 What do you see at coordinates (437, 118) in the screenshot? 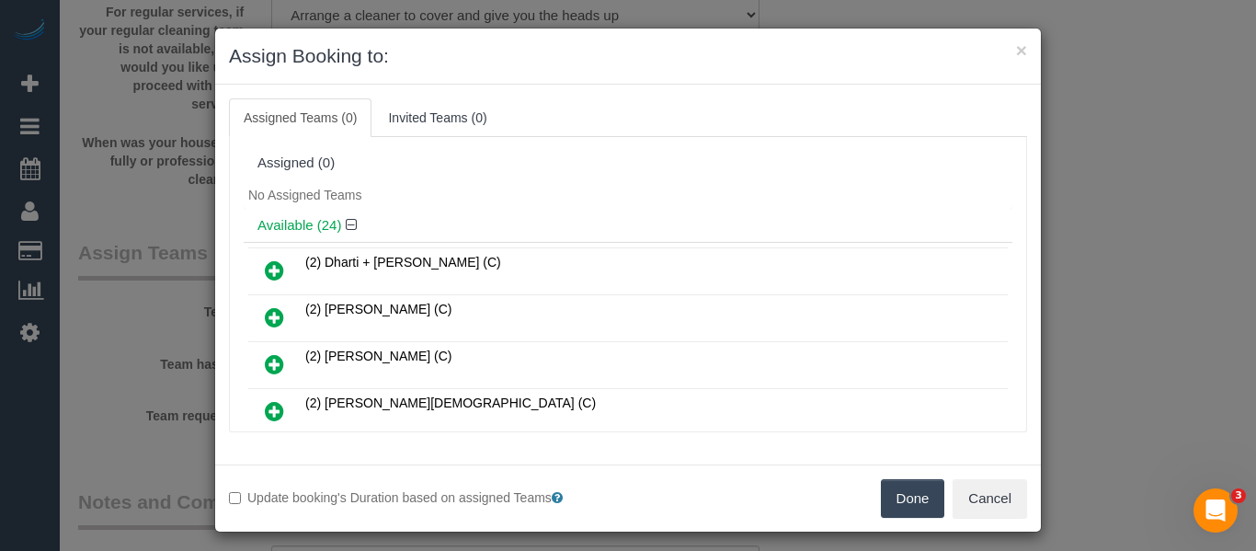
I see `a: Invited Teams (0)` at bounding box center [437, 118].